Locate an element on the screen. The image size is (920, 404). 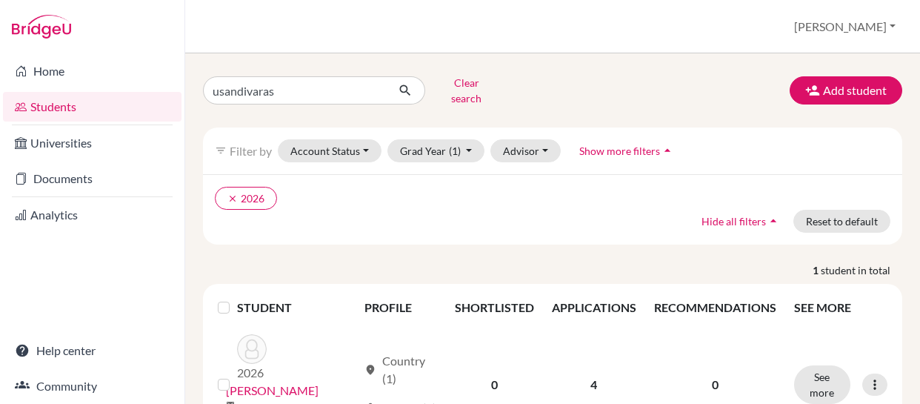
a: Community is located at coordinates (92, 386).